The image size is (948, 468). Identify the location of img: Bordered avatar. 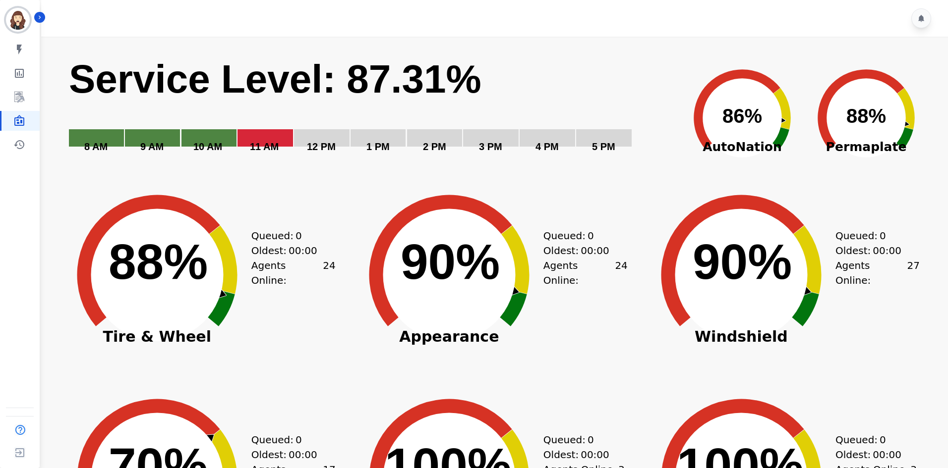
(18, 20).